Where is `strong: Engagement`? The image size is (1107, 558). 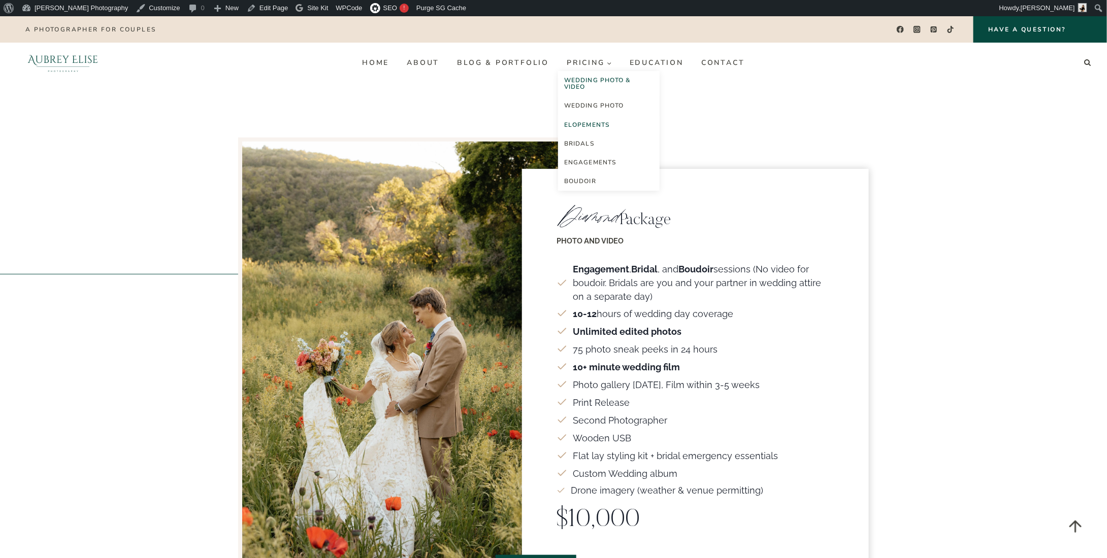 strong: Engagement is located at coordinates (601, 269).